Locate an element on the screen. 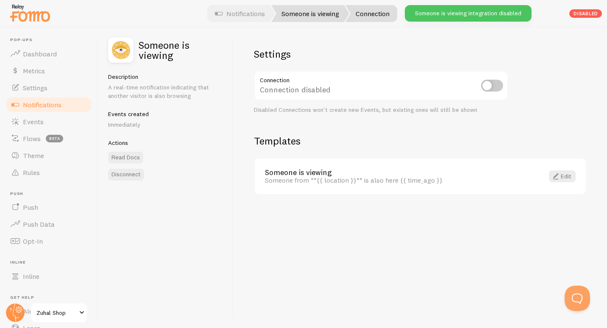 The image size is (607, 328). div: Connection disabled is located at coordinates (381, 86).